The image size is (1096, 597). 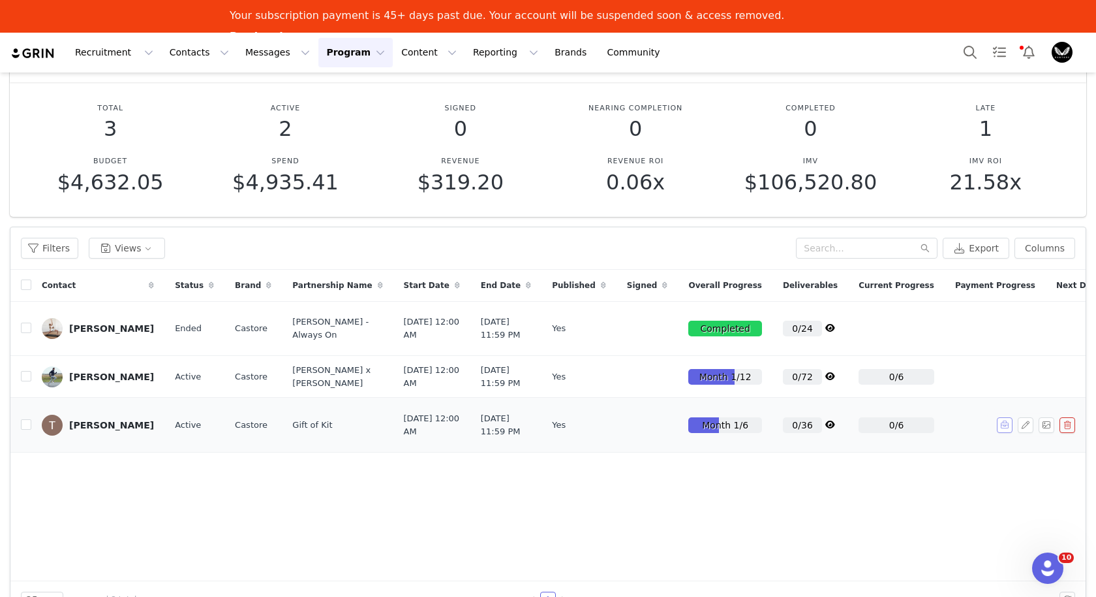 I want to click on span: 10, so click(x=1066, y=557).